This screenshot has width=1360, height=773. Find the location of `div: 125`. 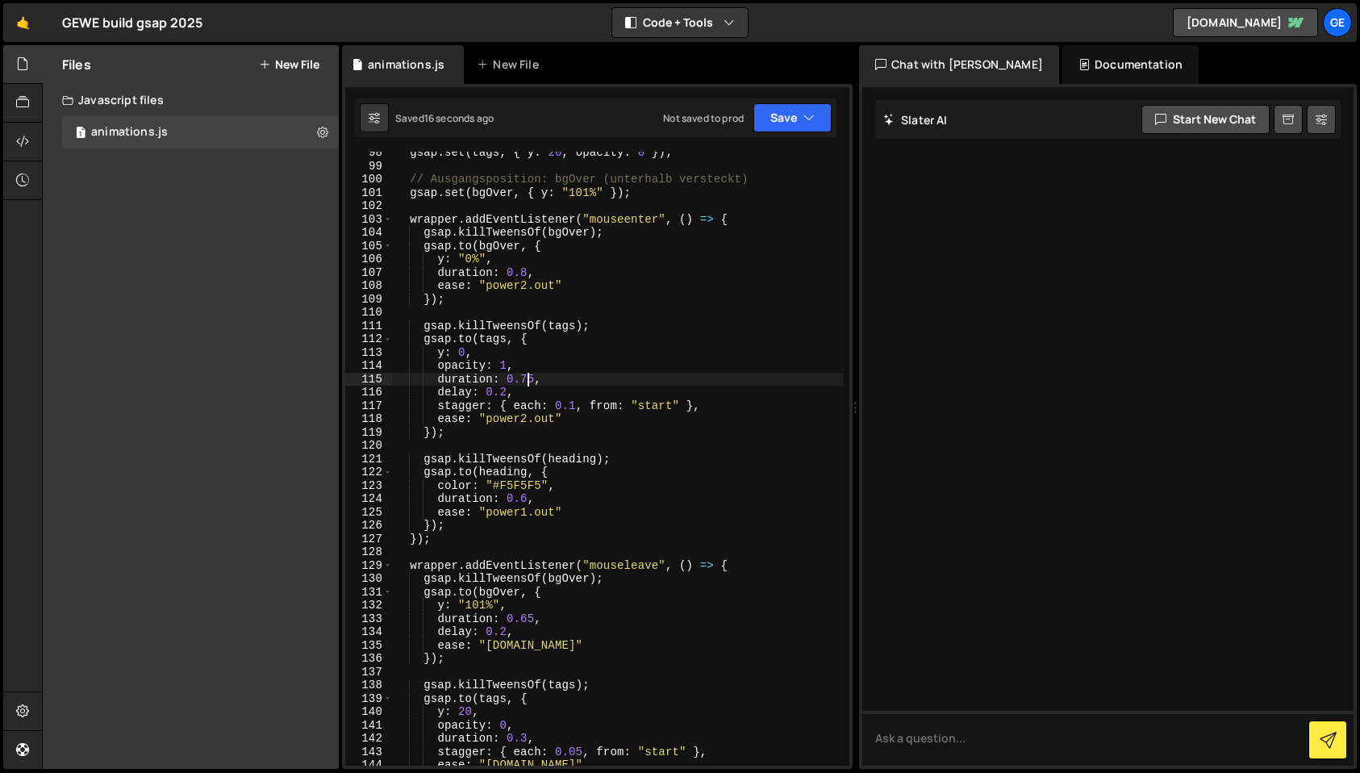

div: 125 is located at coordinates (369, 512).